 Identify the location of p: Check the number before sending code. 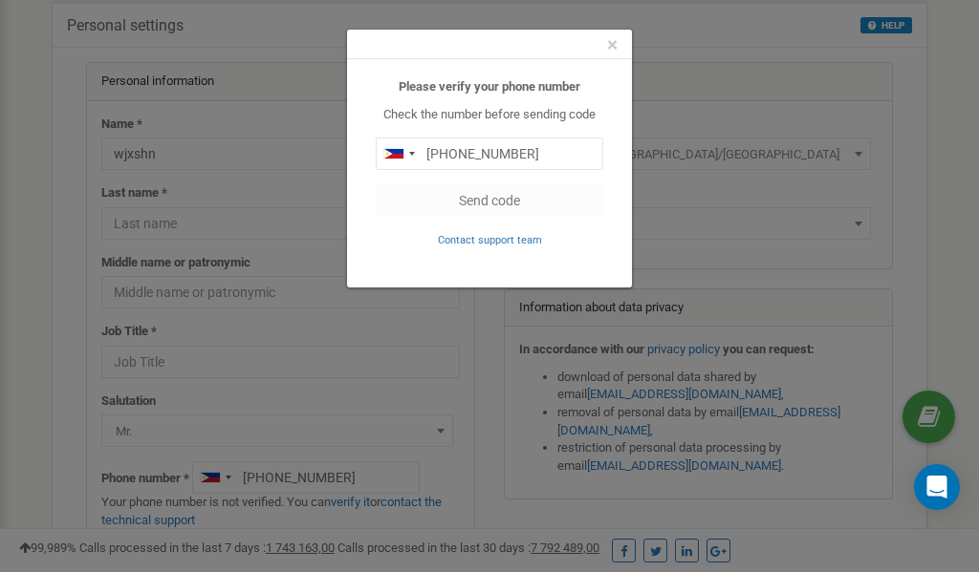
(489, 115).